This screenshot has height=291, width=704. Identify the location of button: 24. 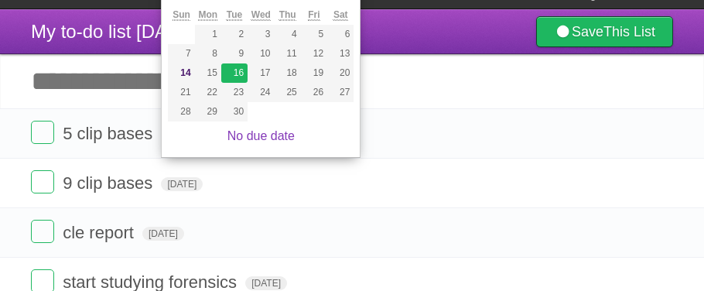
(261, 92).